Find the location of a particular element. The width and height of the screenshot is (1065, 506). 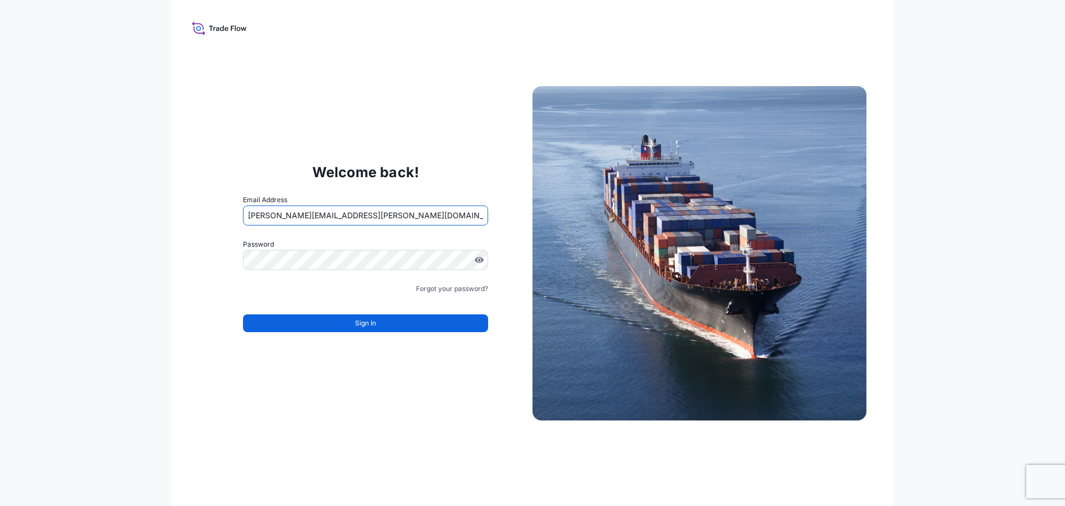

button: Show password is located at coordinates (479, 260).